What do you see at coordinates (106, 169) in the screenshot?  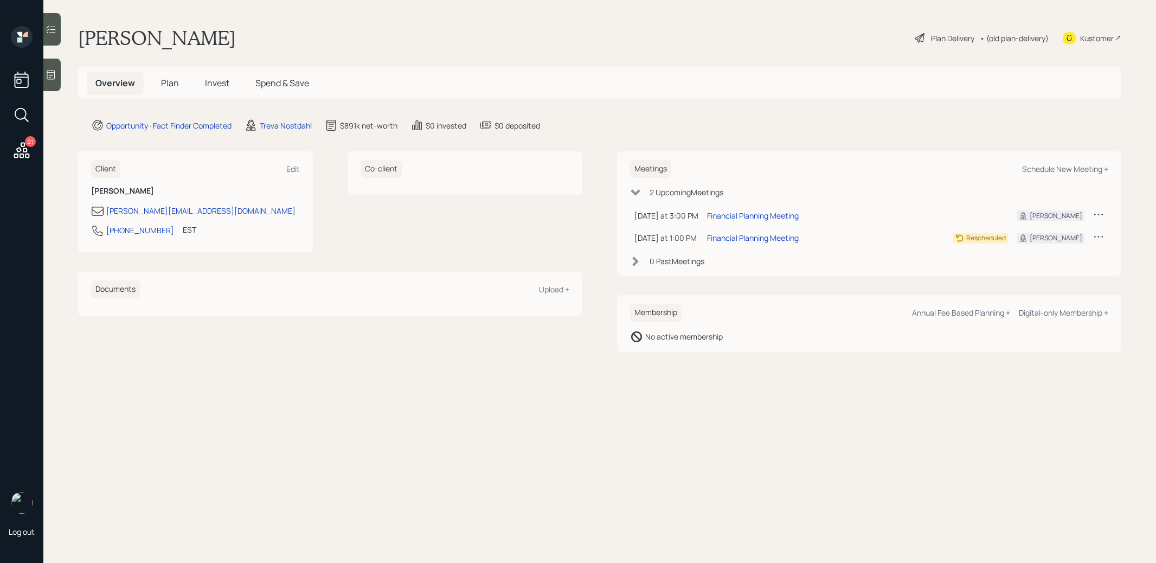 I see `h6: Client` at bounding box center [106, 169].